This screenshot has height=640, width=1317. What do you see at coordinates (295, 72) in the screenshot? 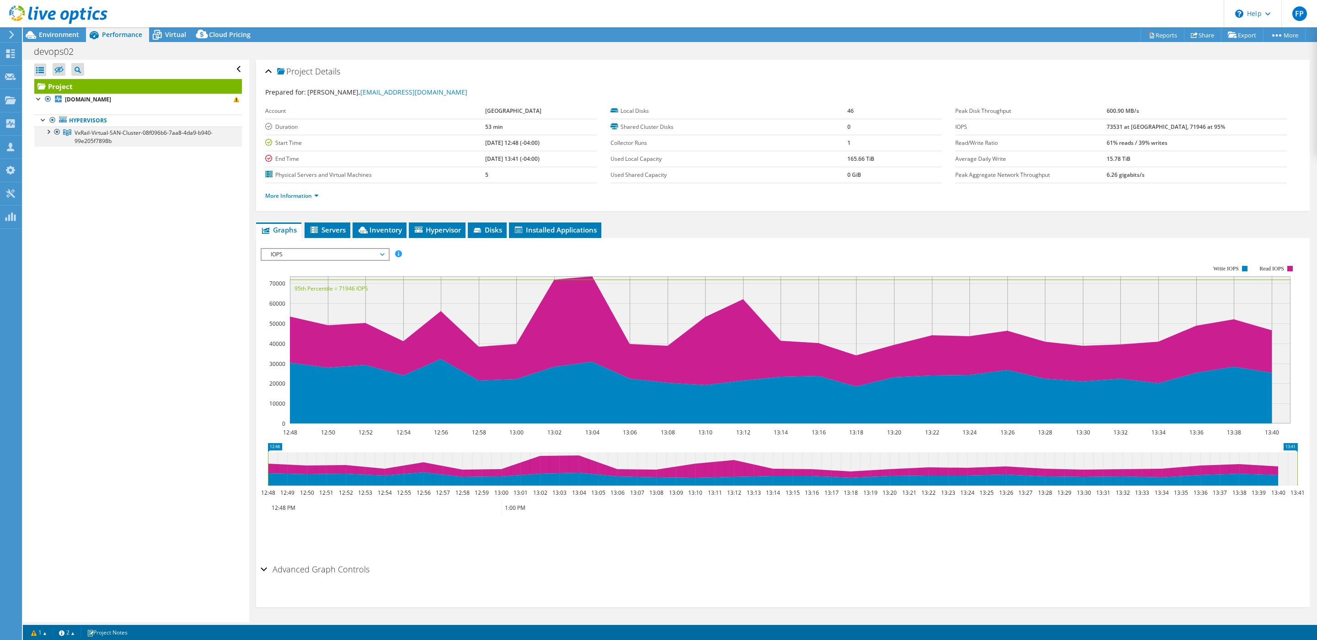
I see `span: Project` at bounding box center [295, 72].